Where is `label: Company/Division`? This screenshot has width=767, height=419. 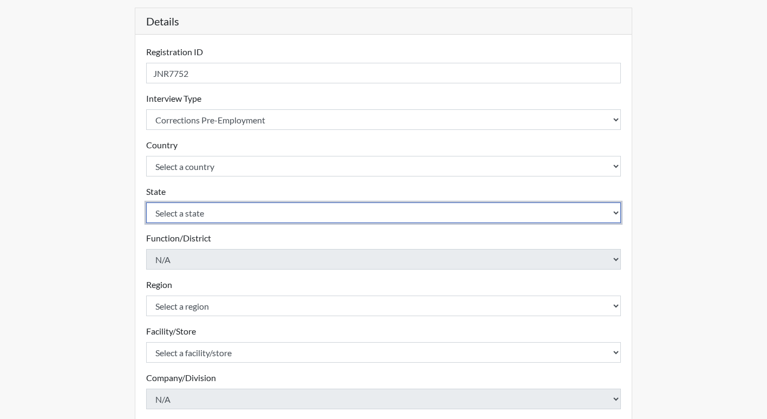
label: Company/Division is located at coordinates (181, 378).